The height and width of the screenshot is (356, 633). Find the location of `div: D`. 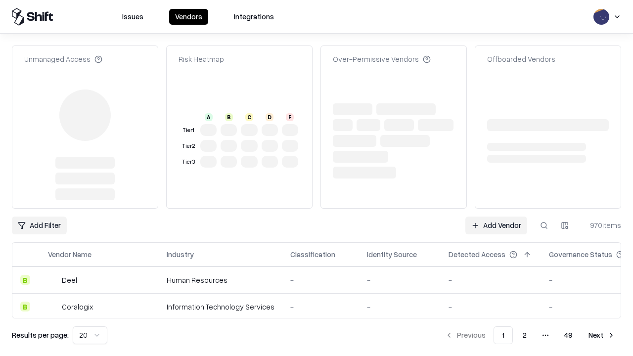

div: D is located at coordinates (270, 117).